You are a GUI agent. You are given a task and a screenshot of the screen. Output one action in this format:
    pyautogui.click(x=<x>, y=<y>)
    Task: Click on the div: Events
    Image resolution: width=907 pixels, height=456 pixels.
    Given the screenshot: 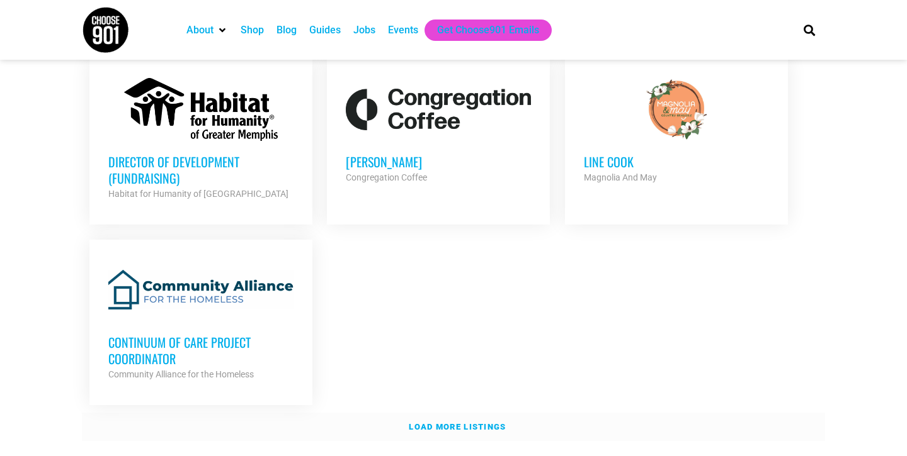 What is the action you would take?
    pyautogui.click(x=403, y=30)
    